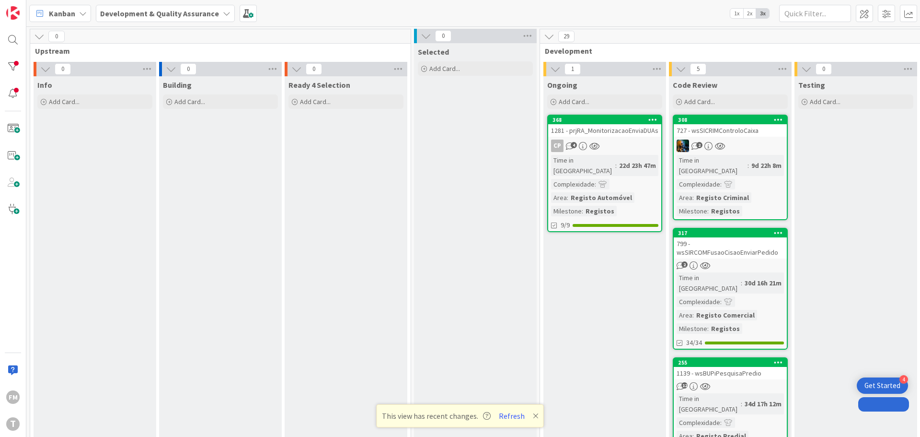 The height and width of the screenshot is (437, 920). Describe the element at coordinates (730, 146) in the screenshot. I see `div: JC` at that location.